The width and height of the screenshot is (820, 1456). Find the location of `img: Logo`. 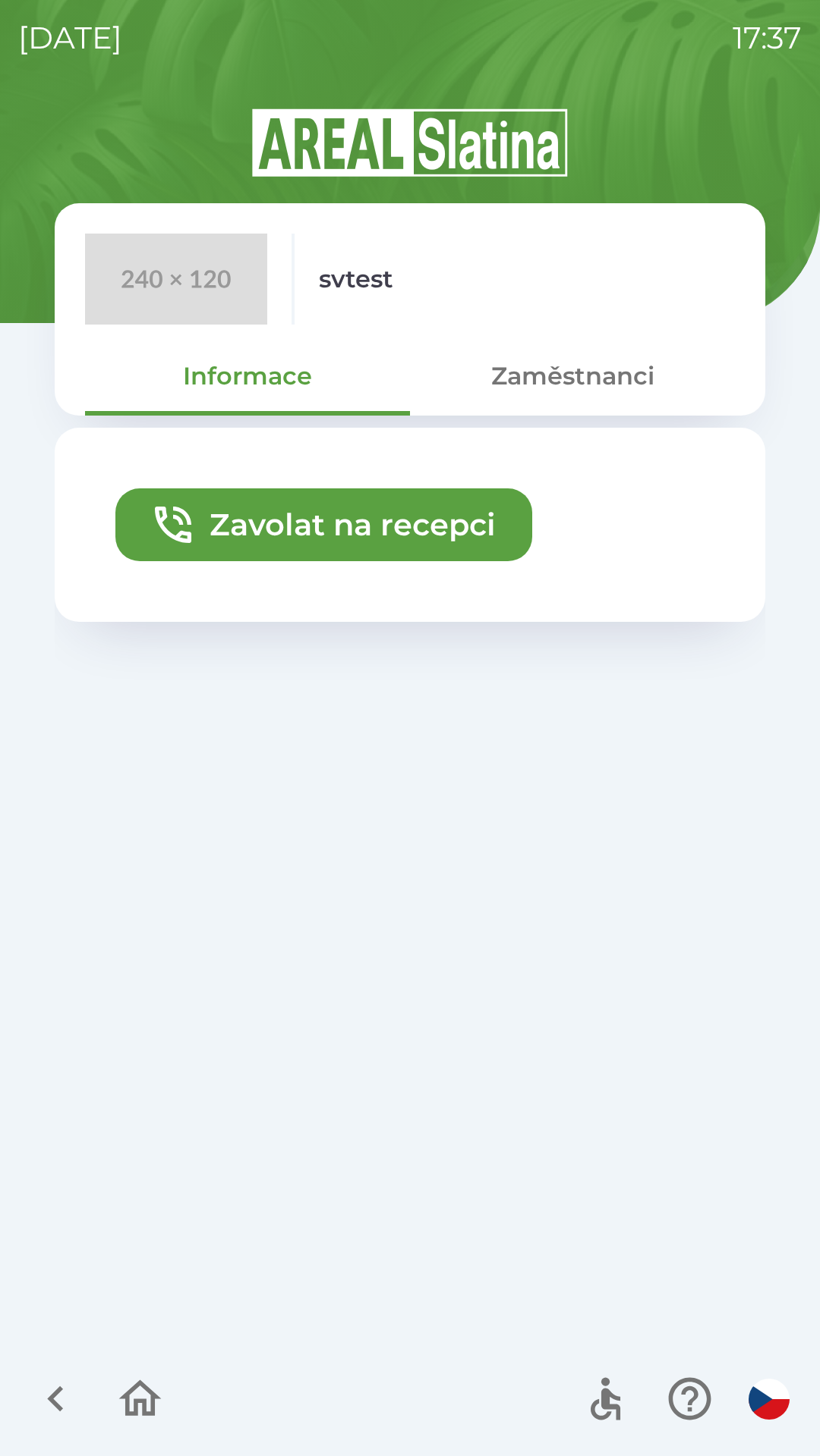

img: Logo is located at coordinates (410, 142).